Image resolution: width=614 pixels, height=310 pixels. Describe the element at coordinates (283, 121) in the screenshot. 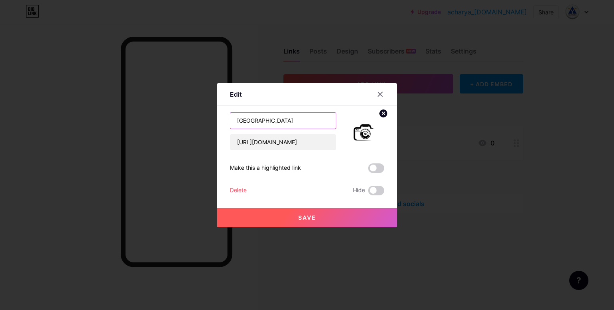

I see `input: Title` at that location.